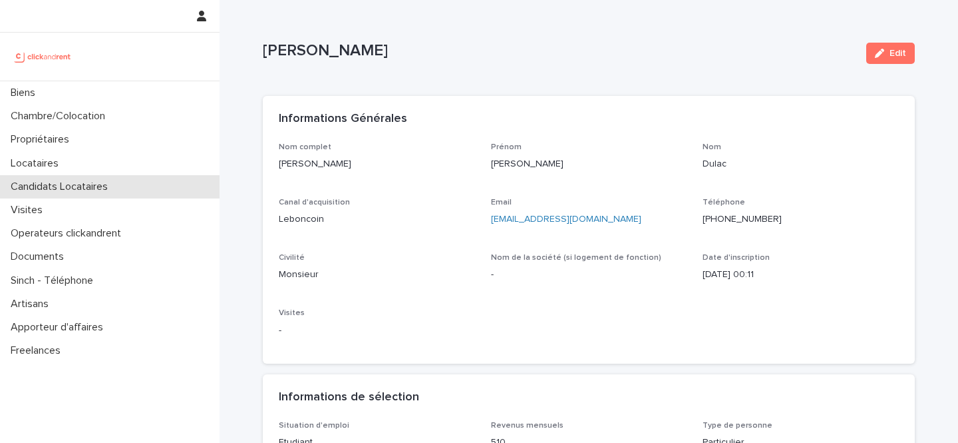  Describe the element at coordinates (40, 256) in the screenshot. I see `p: Documents` at that location.